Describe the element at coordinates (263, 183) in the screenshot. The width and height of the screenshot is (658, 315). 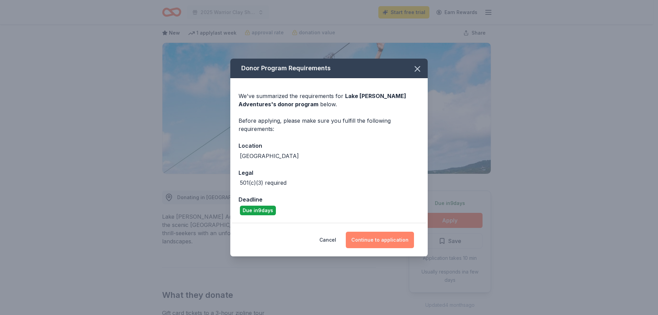
I see `div: 501(c)(3) required` at that location.